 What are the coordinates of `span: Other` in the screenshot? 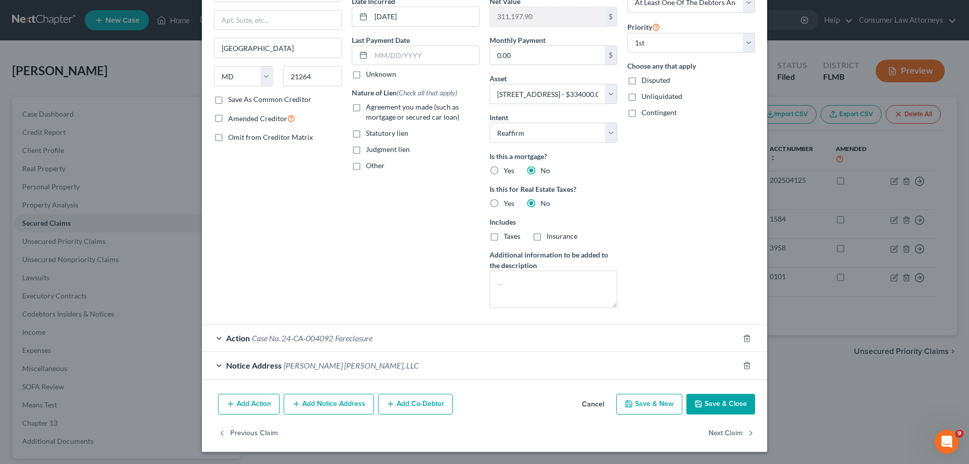 It's located at (375, 165).